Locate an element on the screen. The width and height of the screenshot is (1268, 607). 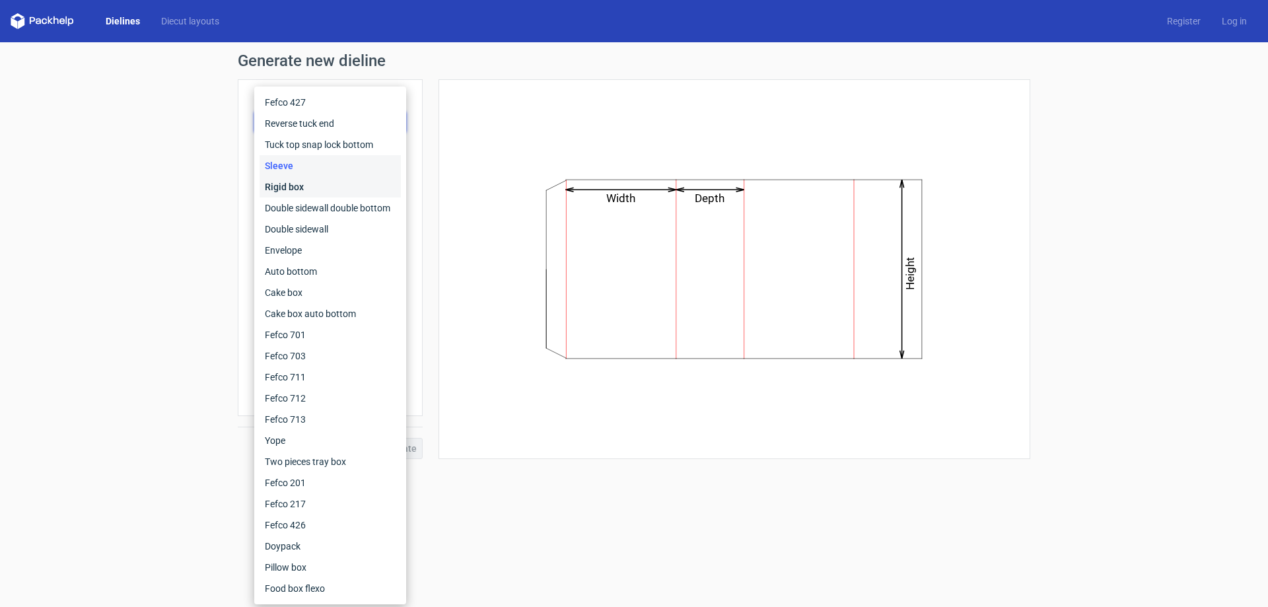
a: Log in is located at coordinates (1235, 21).